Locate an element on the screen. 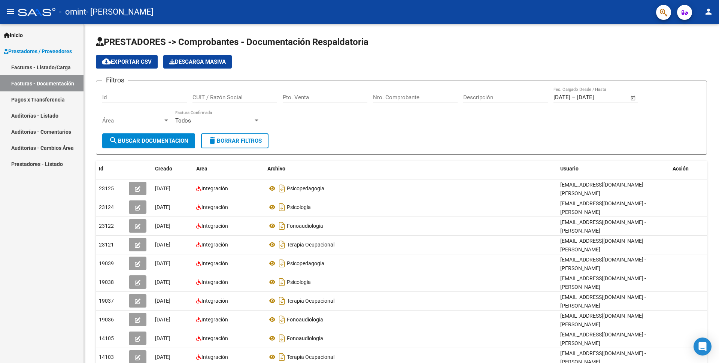 This screenshot has width=719, height=363. h3: Filtros is located at coordinates (115, 80).